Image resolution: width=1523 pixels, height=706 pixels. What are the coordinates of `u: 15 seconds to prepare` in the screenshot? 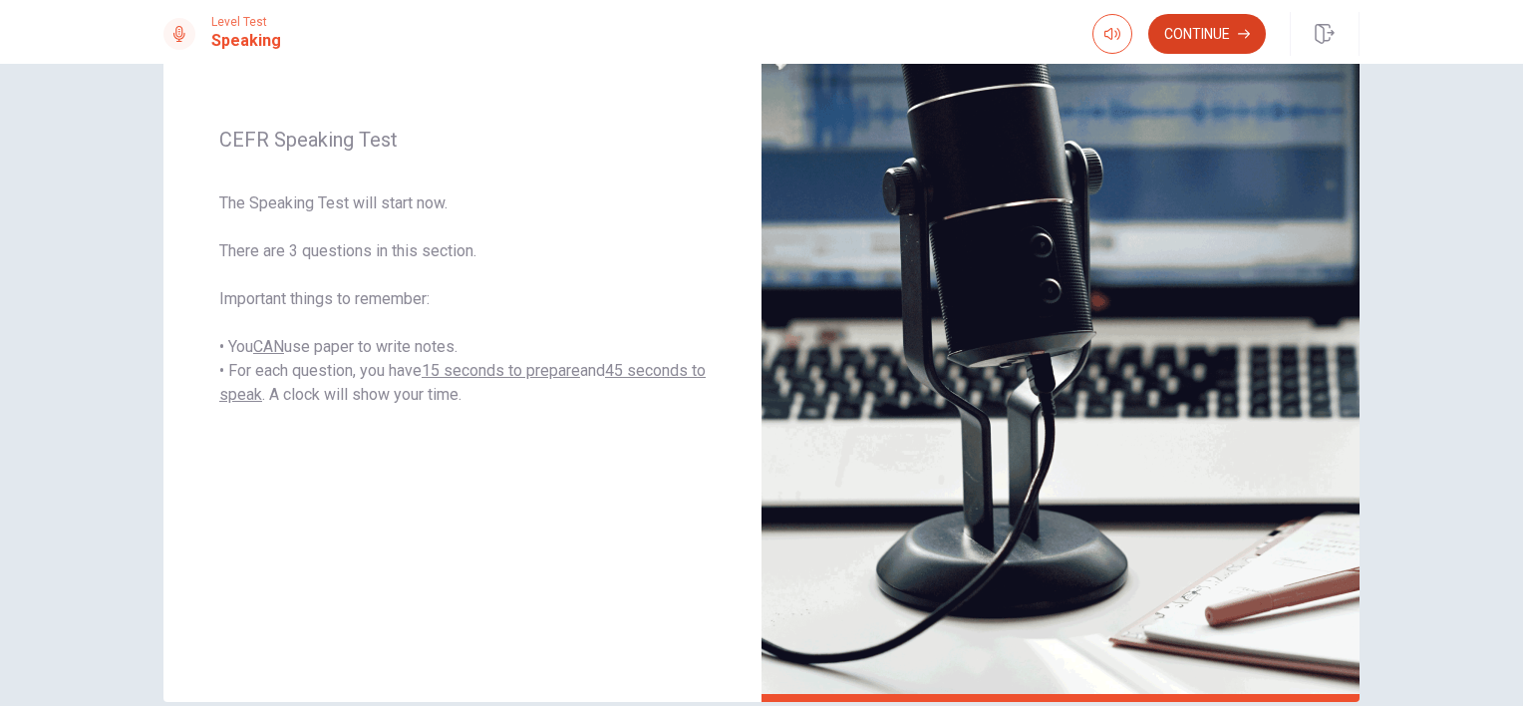 It's located at (501, 370).